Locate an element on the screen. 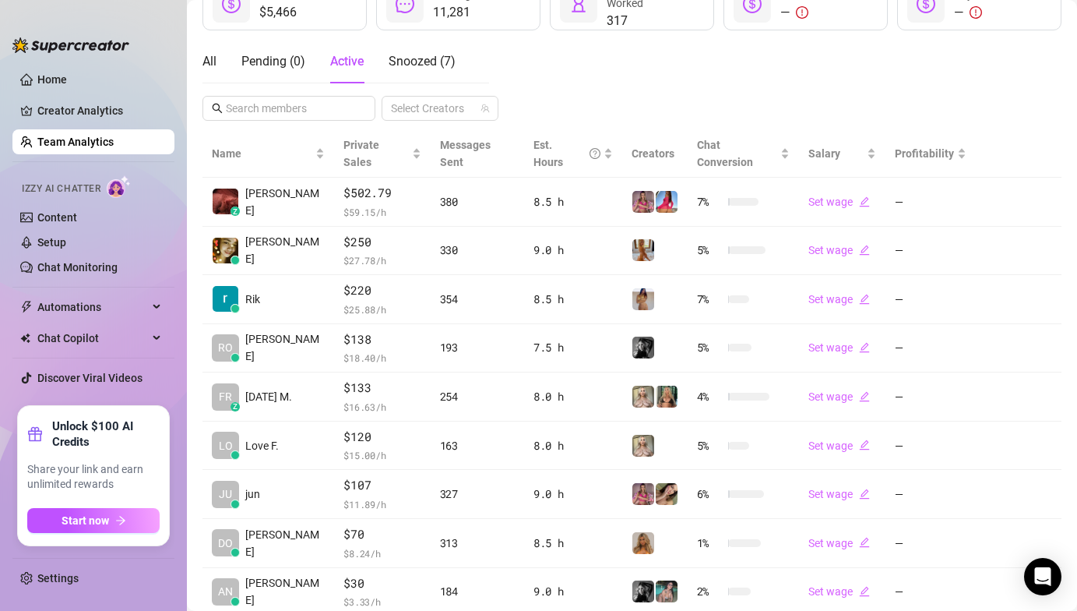 The height and width of the screenshot is (611, 1077). span: $ 8.24 /h is located at coordinates (382, 553).